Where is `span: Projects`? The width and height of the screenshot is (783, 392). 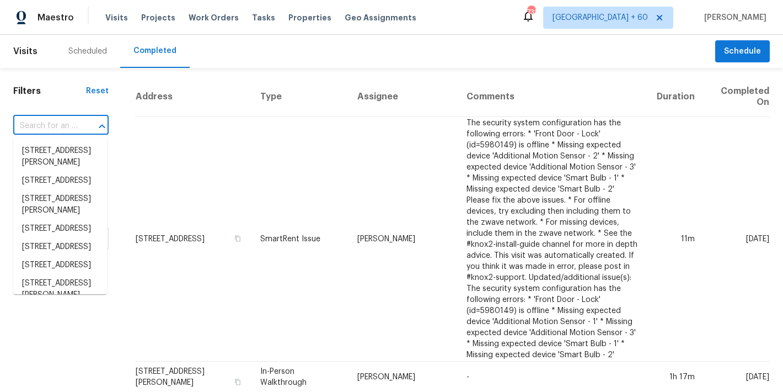
span: Projects is located at coordinates (158, 18).